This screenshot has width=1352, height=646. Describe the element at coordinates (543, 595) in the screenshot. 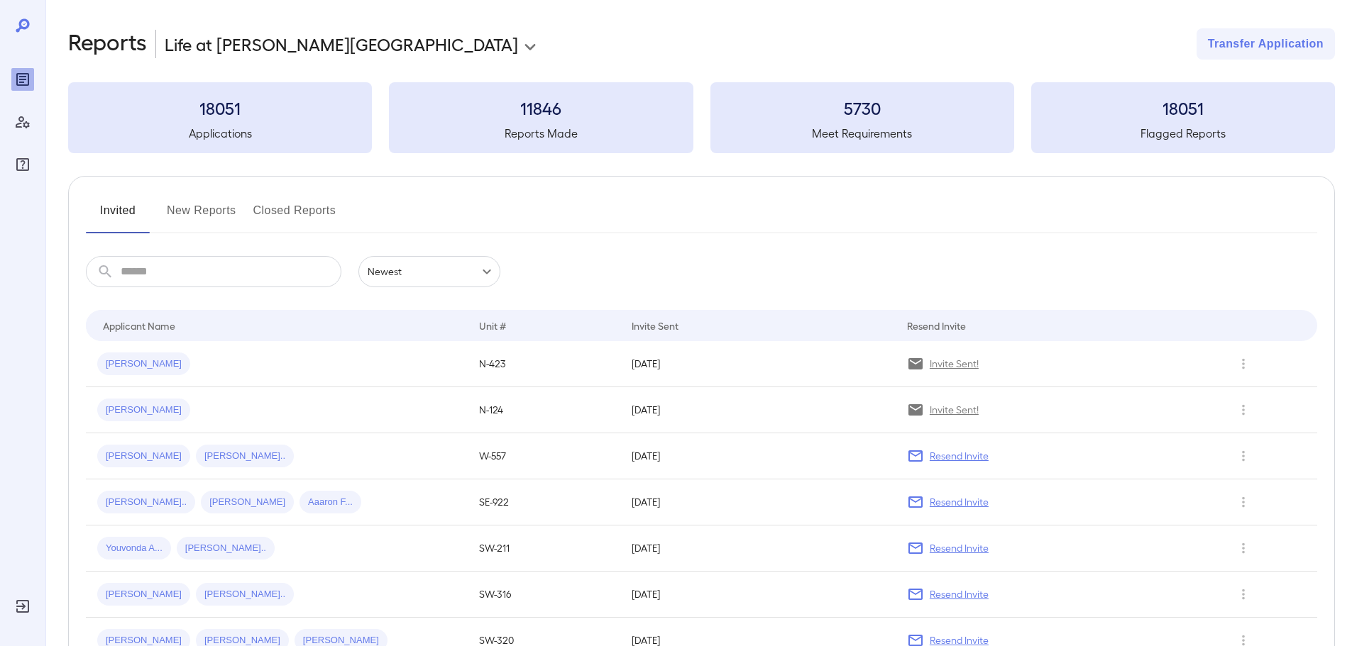

I see `td: SW-316` at that location.